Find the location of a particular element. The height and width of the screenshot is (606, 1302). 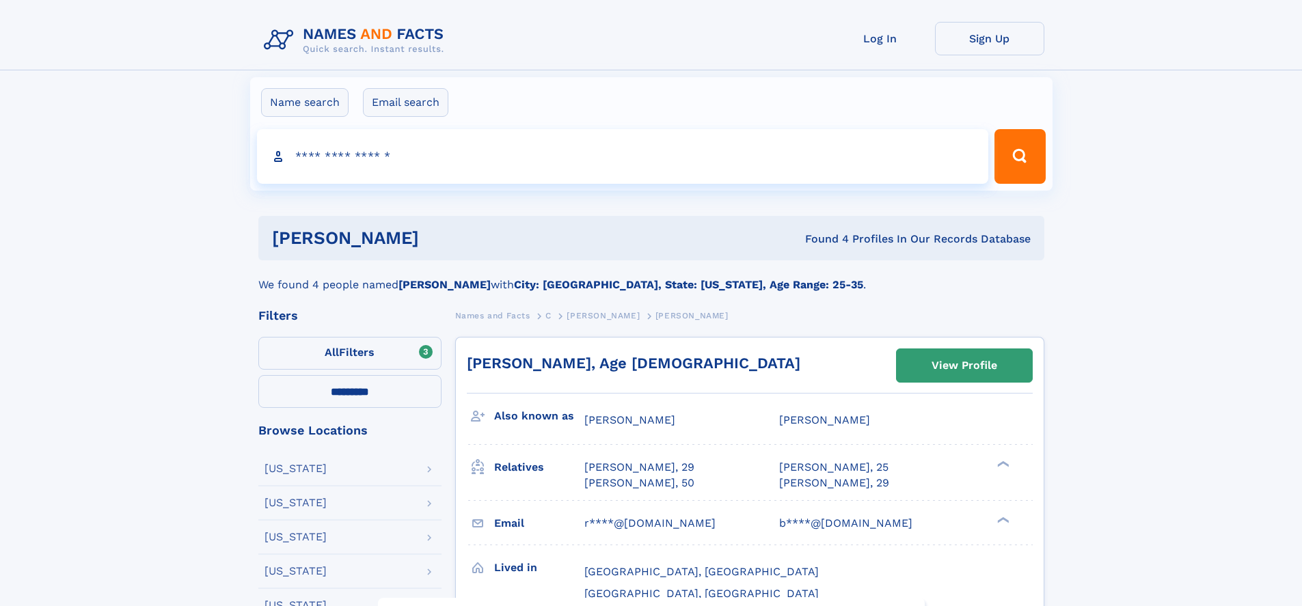

button: Search Button is located at coordinates (1020, 157).